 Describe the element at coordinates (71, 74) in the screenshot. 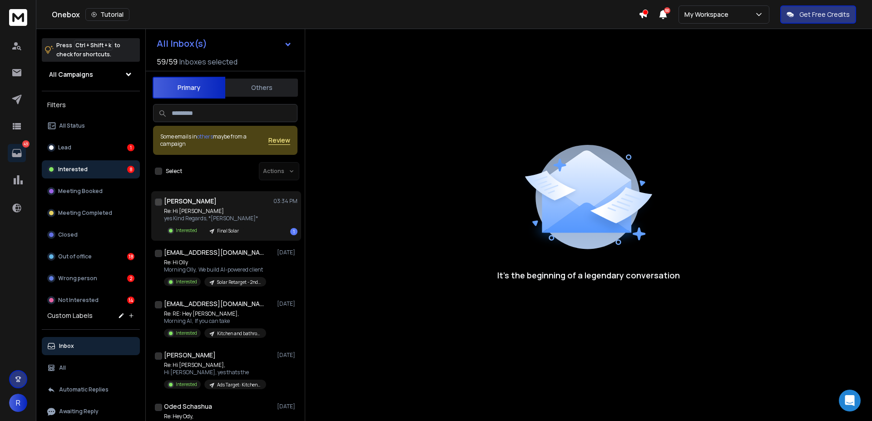

I see `h1: All Campaigns` at that location.